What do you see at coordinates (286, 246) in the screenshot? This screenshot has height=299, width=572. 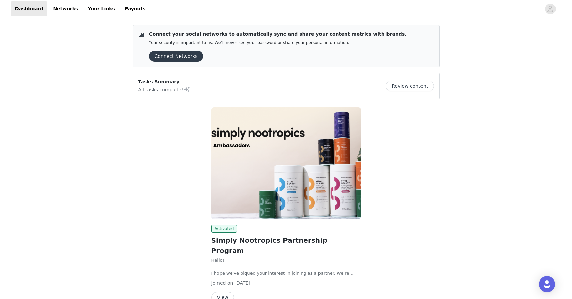 I see `h2: Simply Nootropics Partnership Program` at bounding box center [286, 246].